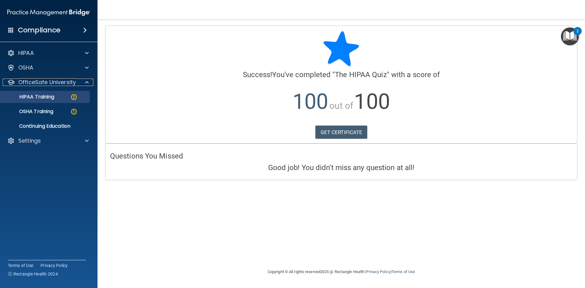 This screenshot has height=288, width=585. I want to click on button: Open Resource Center, 2 new notifications, so click(570, 36).